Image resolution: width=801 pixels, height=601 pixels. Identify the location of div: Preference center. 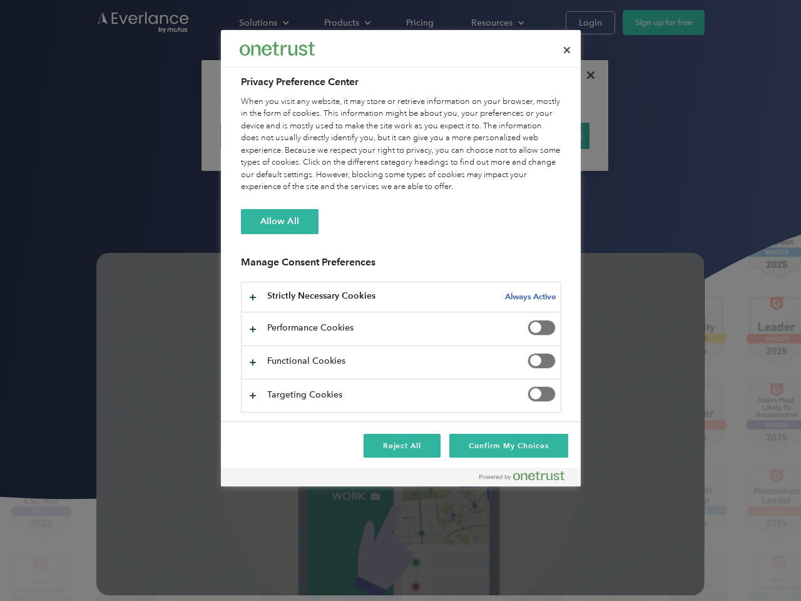
(401, 258).